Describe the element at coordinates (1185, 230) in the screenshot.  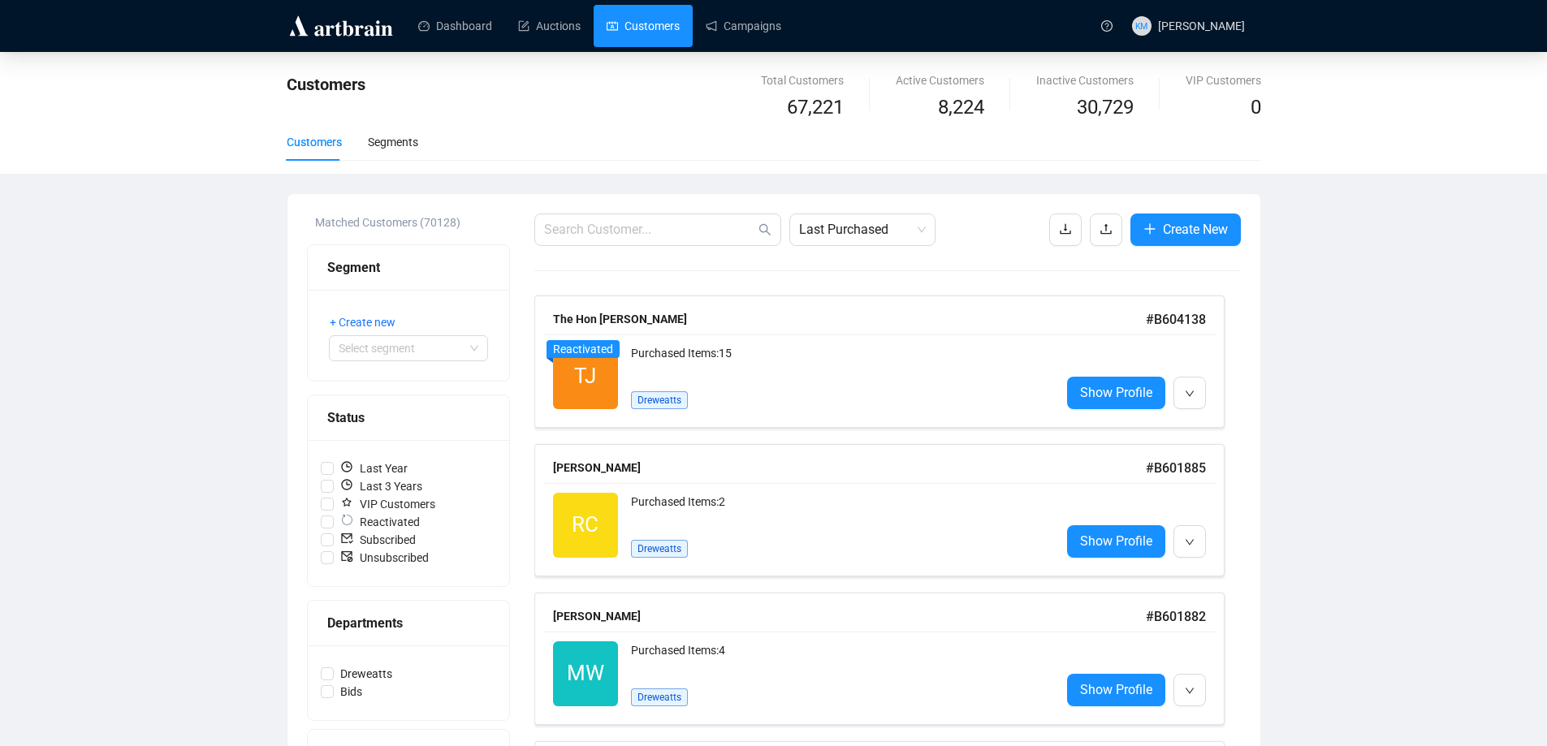
I see `button: Create New` at that location.